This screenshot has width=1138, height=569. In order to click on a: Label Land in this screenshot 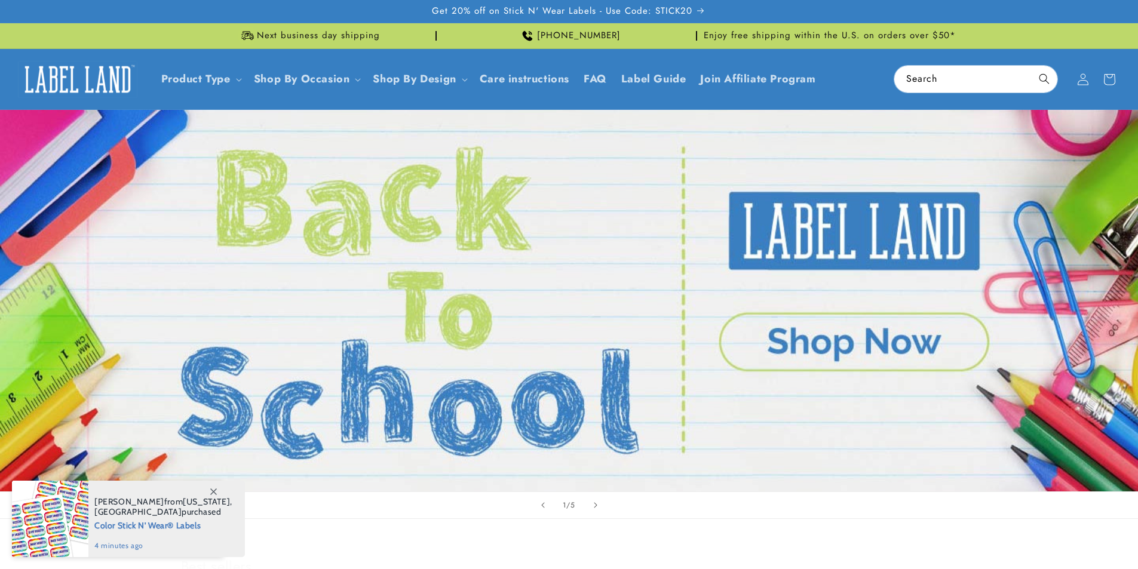, I will do `click(78, 79)`.